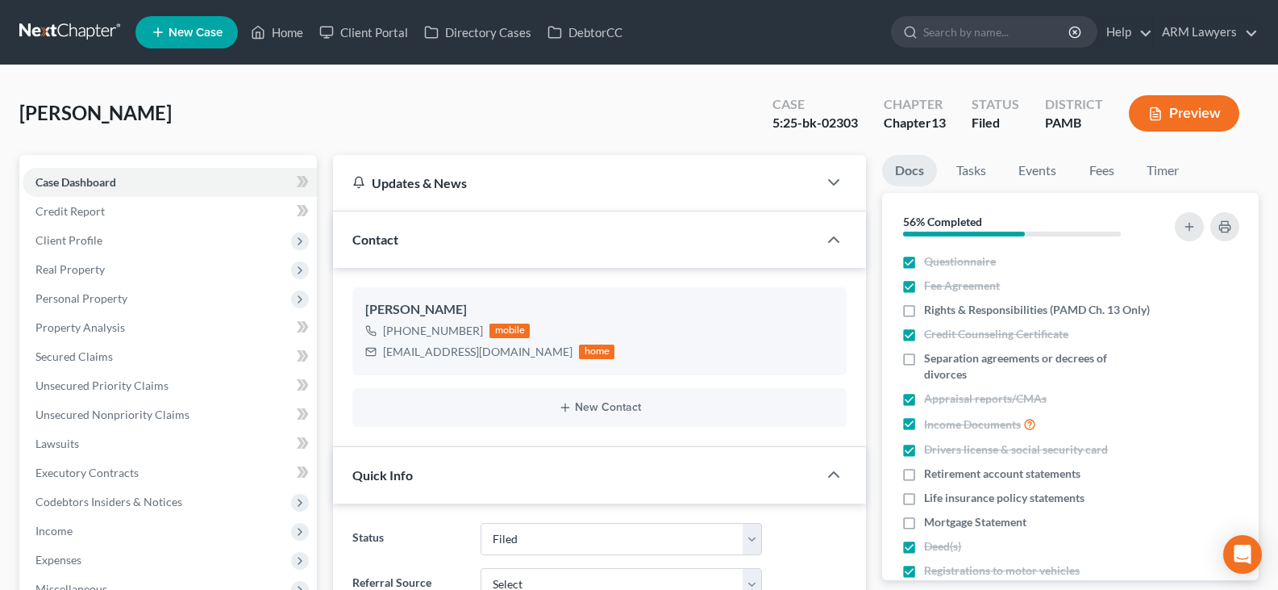 The image size is (1278, 590). Describe the element at coordinates (109, 501) in the screenshot. I see `span: Codebtors Insiders & Notices` at that location.